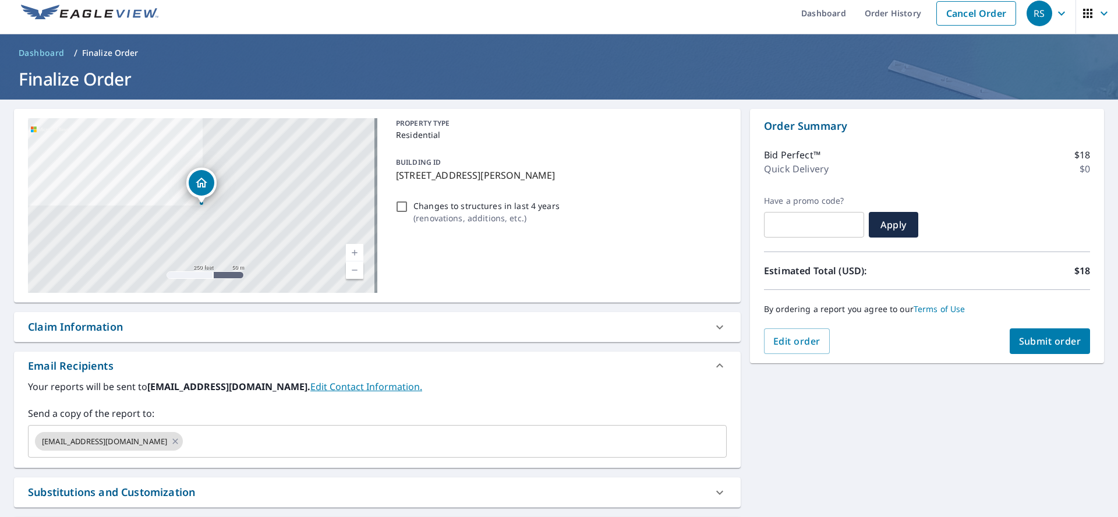 The height and width of the screenshot is (517, 1118). Describe the element at coordinates (559, 79) in the screenshot. I see `h1: Finalize Order` at that location.